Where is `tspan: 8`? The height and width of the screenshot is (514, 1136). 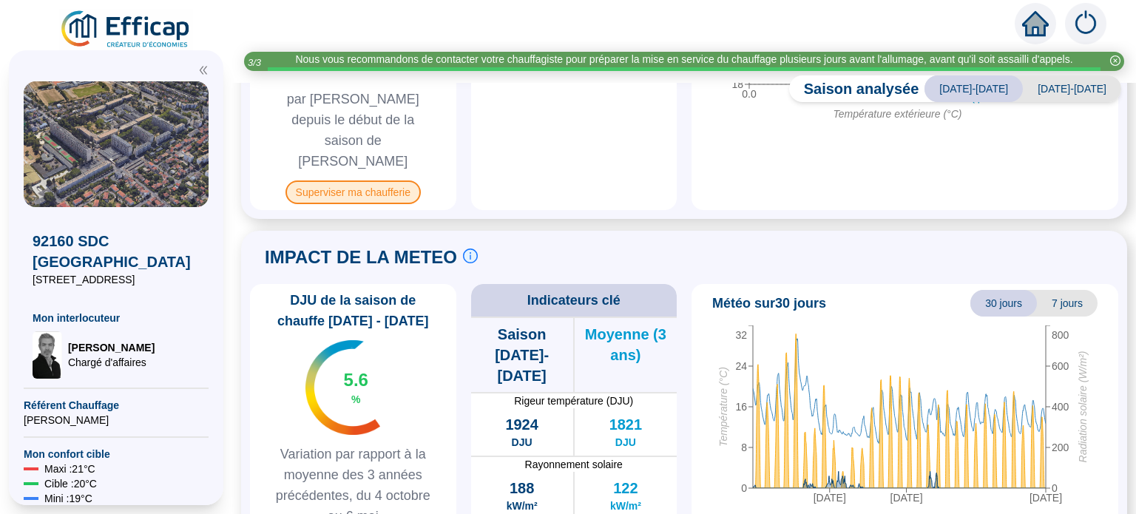 tspan: 8 is located at coordinates (744, 447).